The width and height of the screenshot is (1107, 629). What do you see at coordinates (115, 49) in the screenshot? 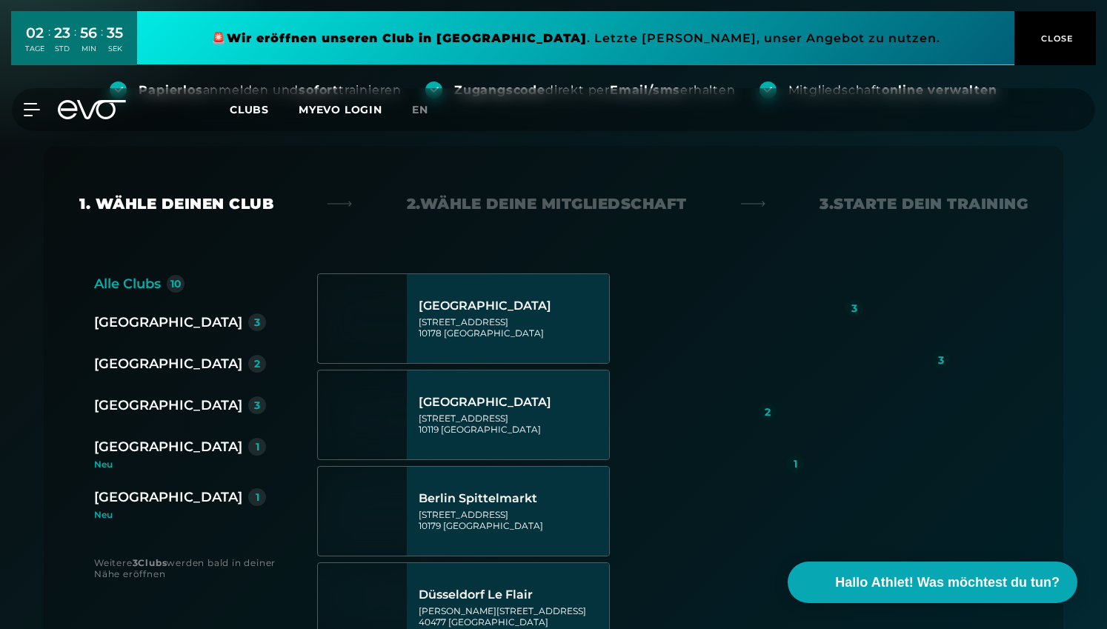
I see `div: SEK` at bounding box center [115, 49].